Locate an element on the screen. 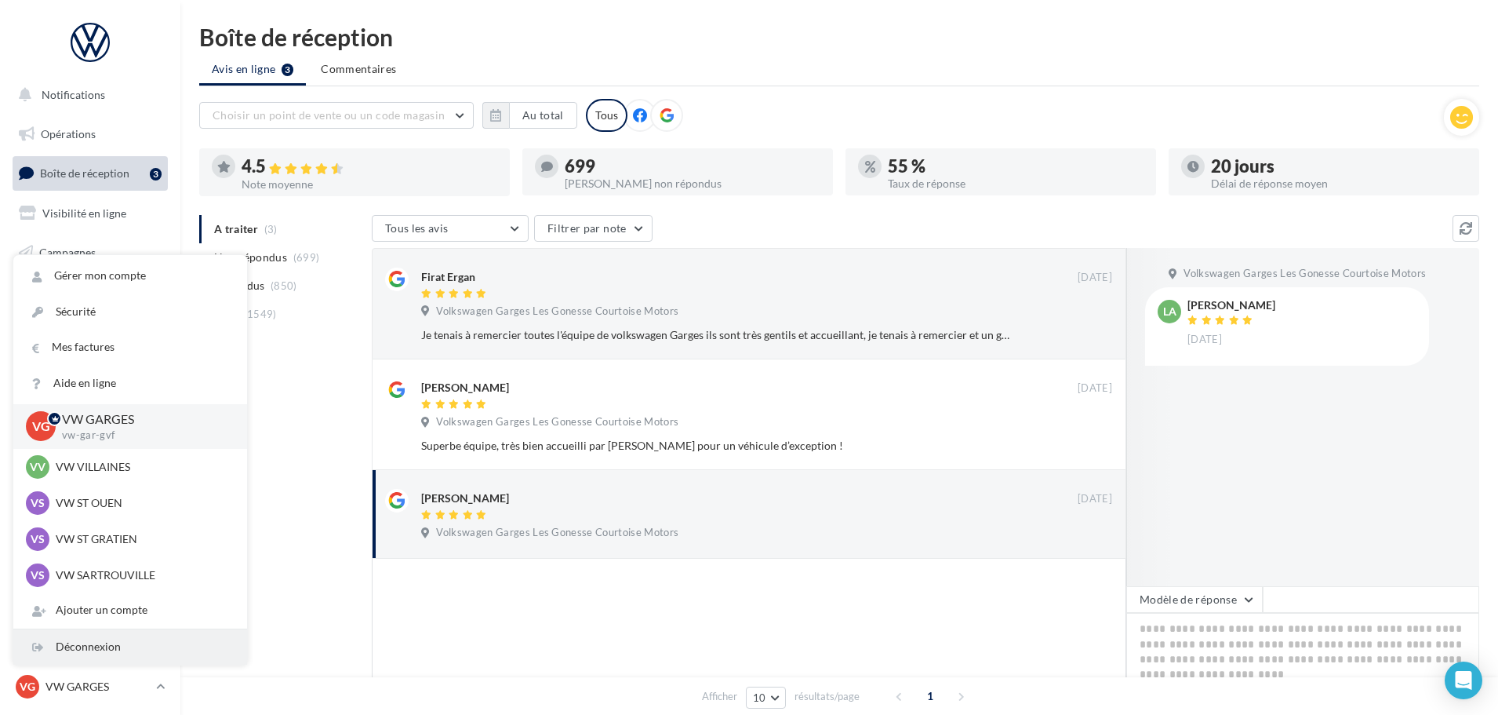 This screenshot has width=1498, height=715. div: 4.5 is located at coordinates (369, 166).